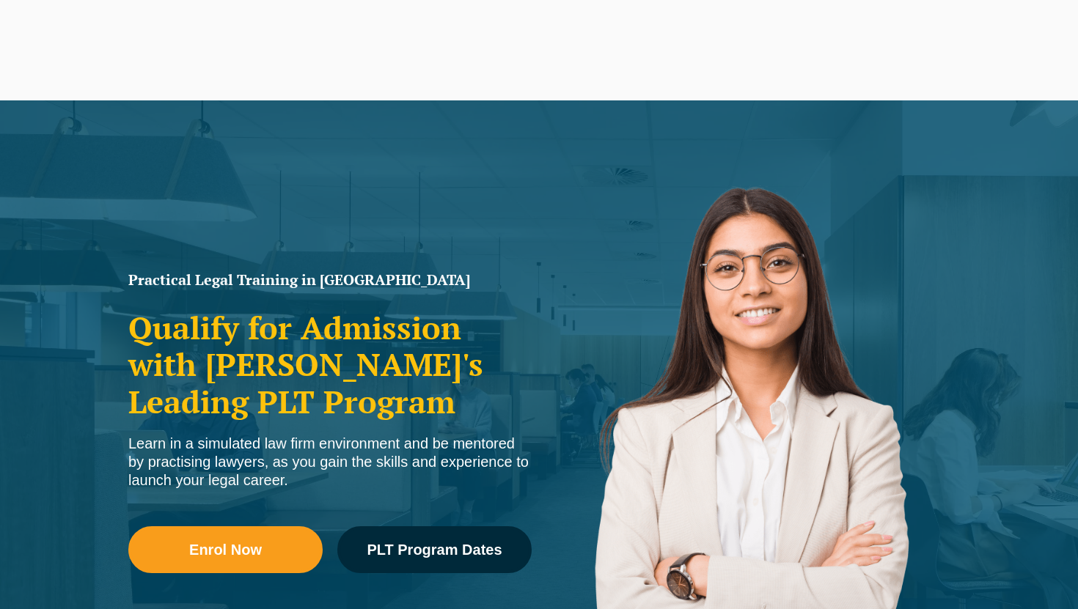 This screenshot has width=1078, height=609. Describe the element at coordinates (225, 550) in the screenshot. I see `a: Enrol Now` at that location.